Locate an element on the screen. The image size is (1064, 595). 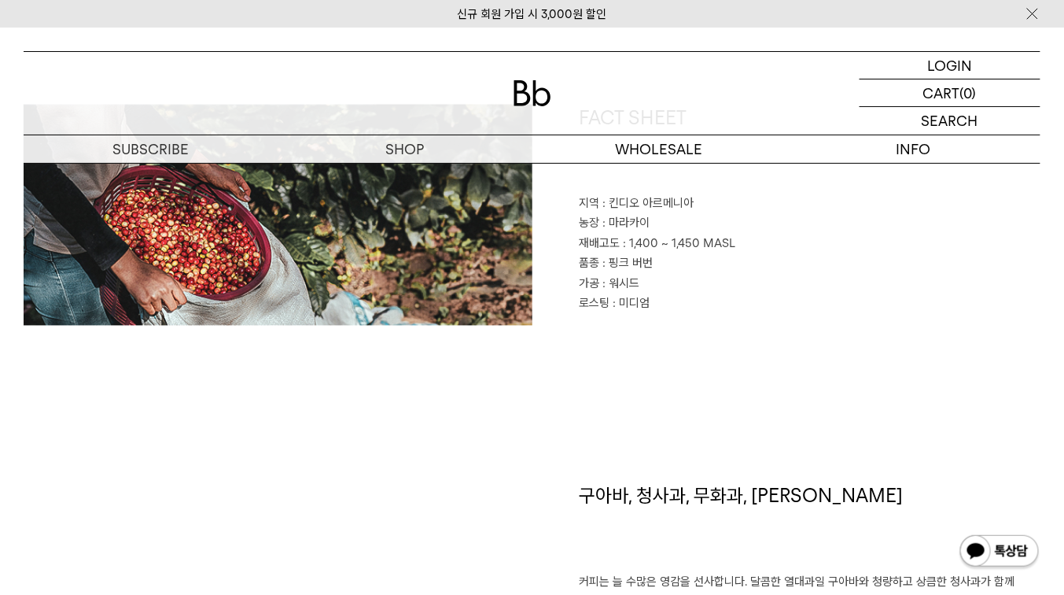
p: CART is located at coordinates (942, 93).